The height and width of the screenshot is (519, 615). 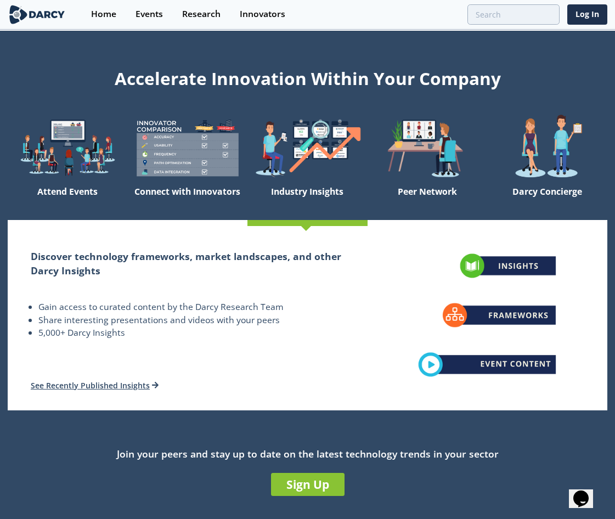 I want to click on div: Industry Insights, so click(x=307, y=201).